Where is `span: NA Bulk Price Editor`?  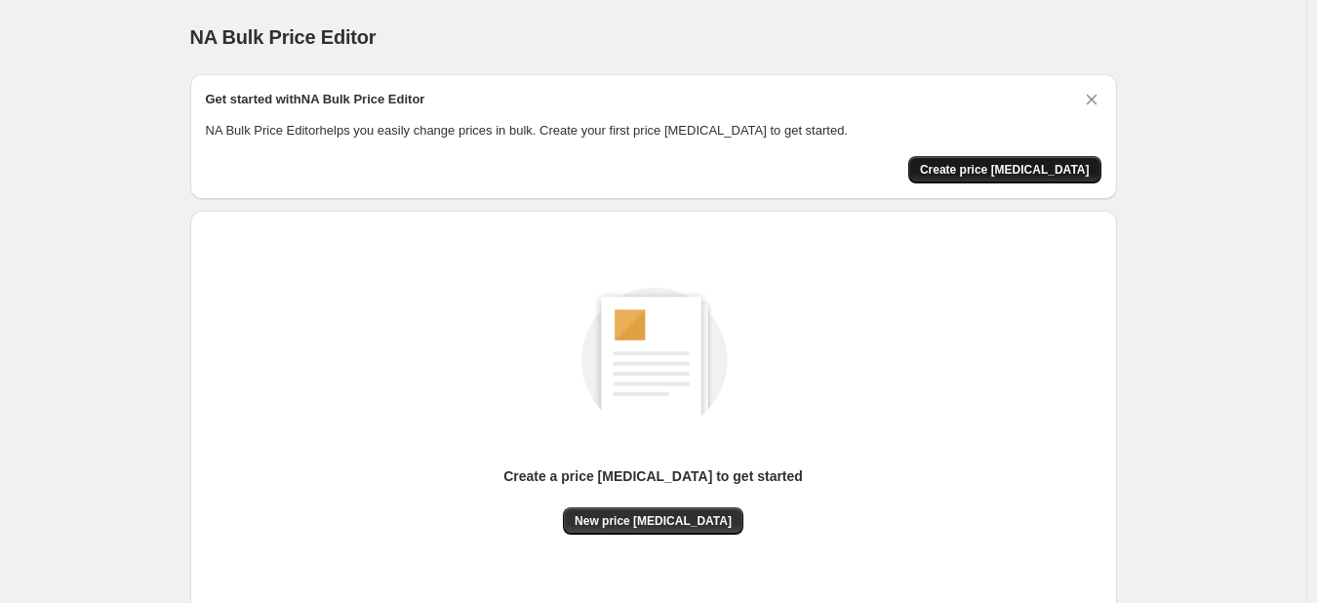
span: NA Bulk Price Editor is located at coordinates (283, 37).